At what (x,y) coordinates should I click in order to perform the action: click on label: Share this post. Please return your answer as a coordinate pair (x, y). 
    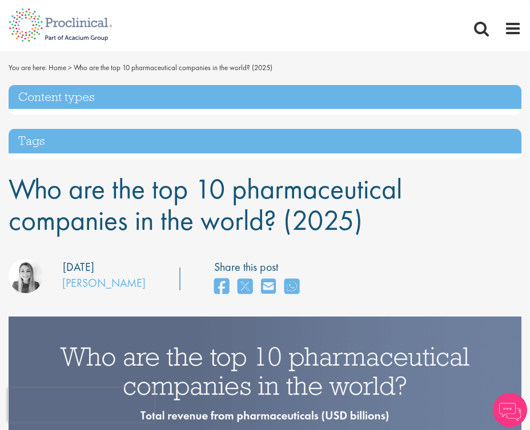
    Looking at the image, I should click on (259, 267).